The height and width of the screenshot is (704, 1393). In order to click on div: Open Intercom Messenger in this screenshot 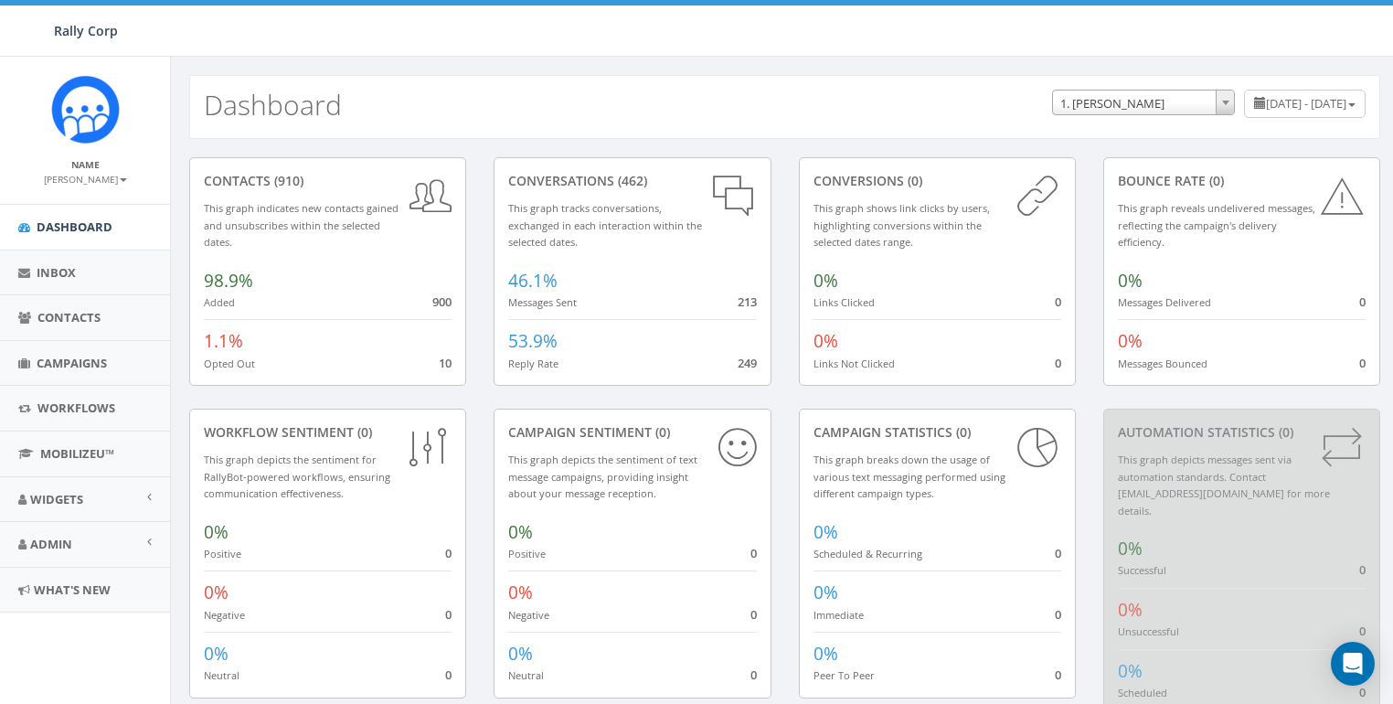, I will do `click(1353, 664)`.